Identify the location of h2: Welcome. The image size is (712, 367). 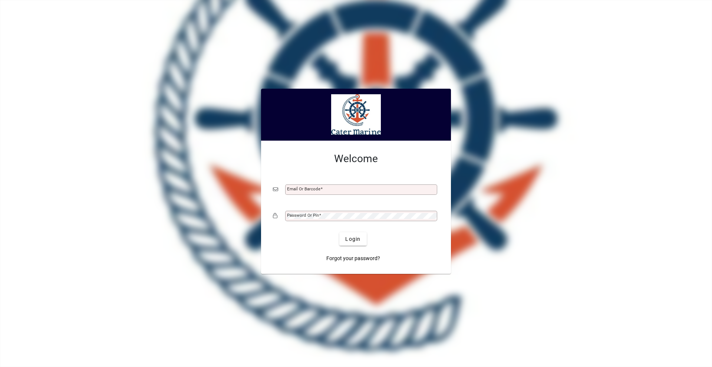
(356, 159).